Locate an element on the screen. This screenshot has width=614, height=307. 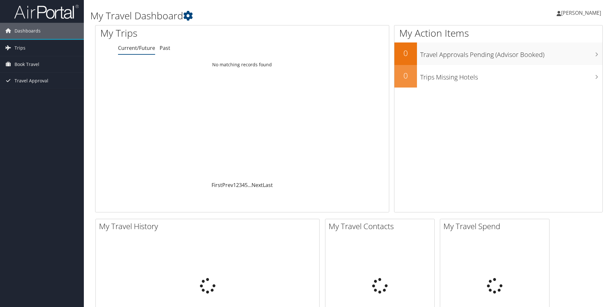
span: Travel Approval is located at coordinates (31, 81).